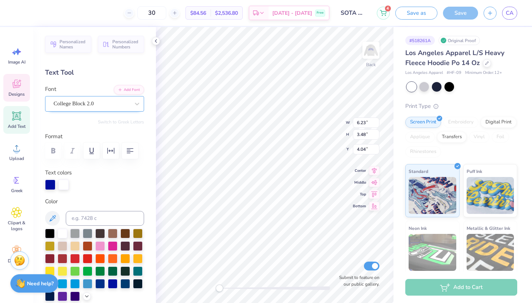 The height and width of the screenshot is (303, 532). Describe the element at coordinates (68, 44) in the screenshot. I see `button: Personalized Names` at that location.